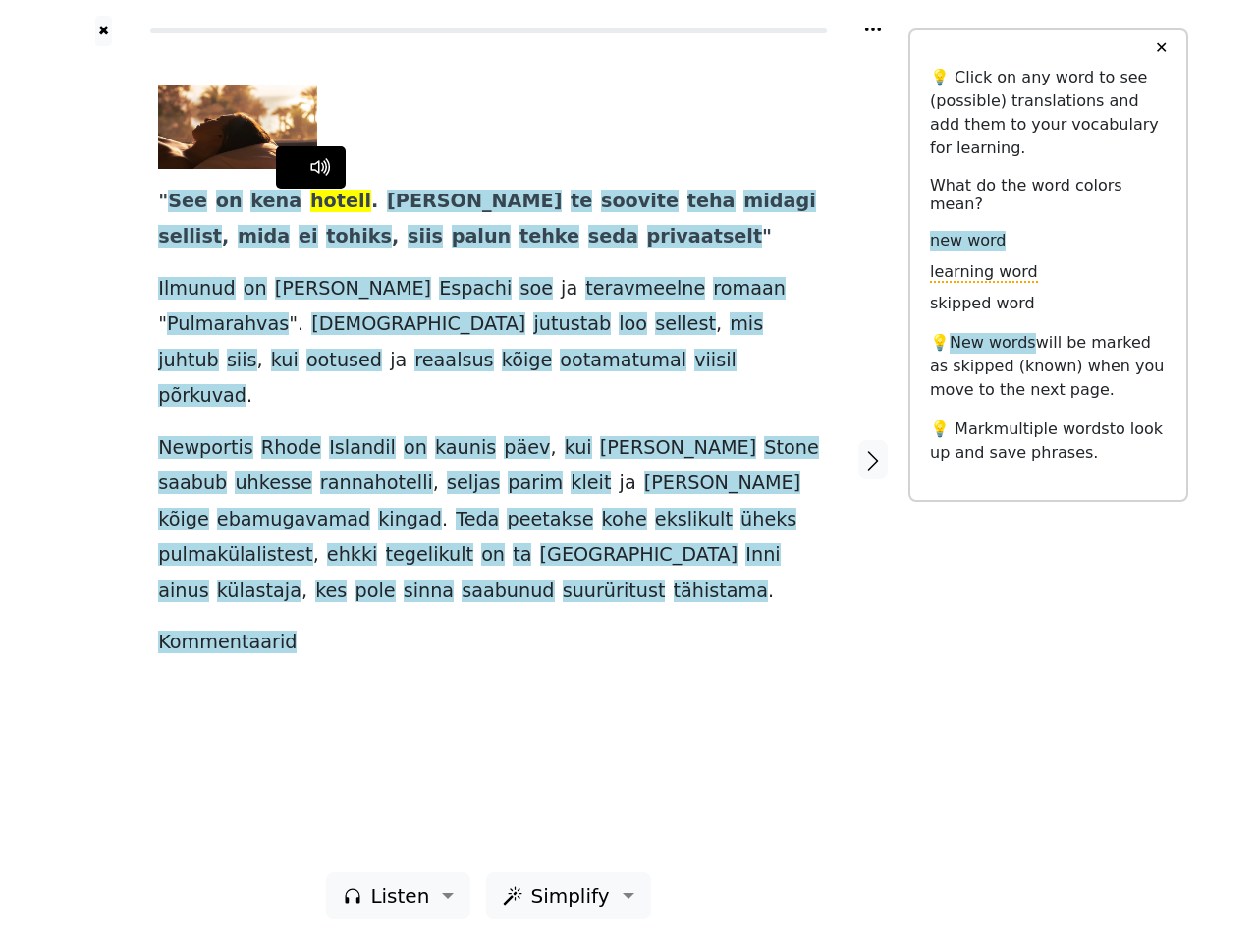 Image resolution: width=1257 pixels, height=943 pixels. Describe the element at coordinates (569, 895) in the screenshot. I see `span: Simplify` at that location.